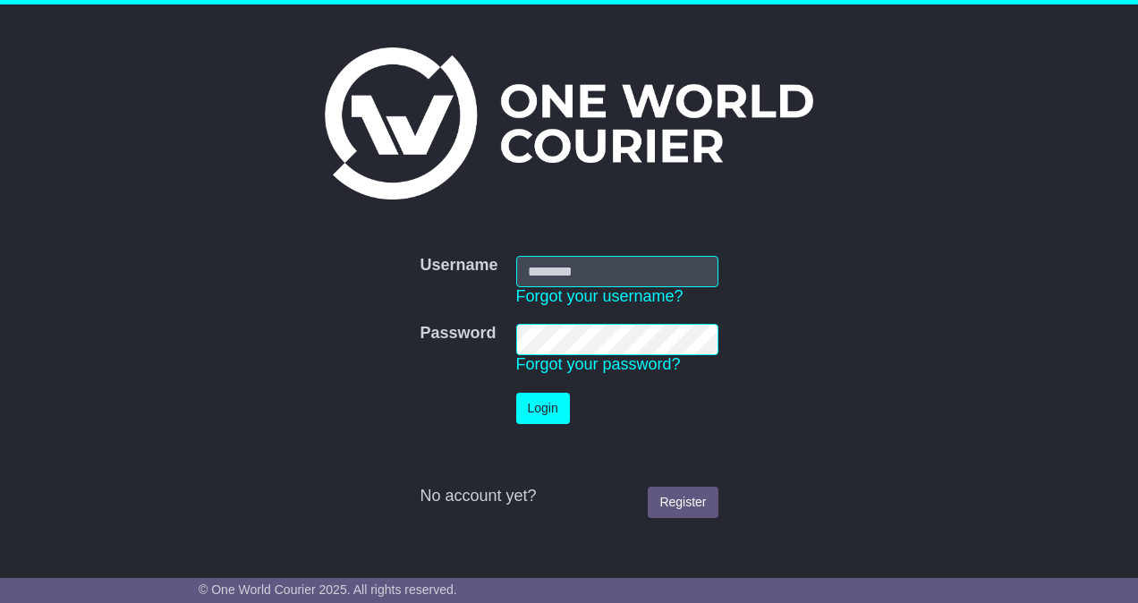  What do you see at coordinates (543, 408) in the screenshot?
I see `button: Login` at bounding box center [543, 408].